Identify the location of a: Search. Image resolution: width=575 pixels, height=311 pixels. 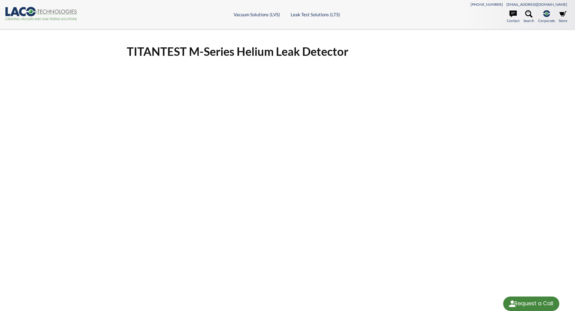
(529, 17).